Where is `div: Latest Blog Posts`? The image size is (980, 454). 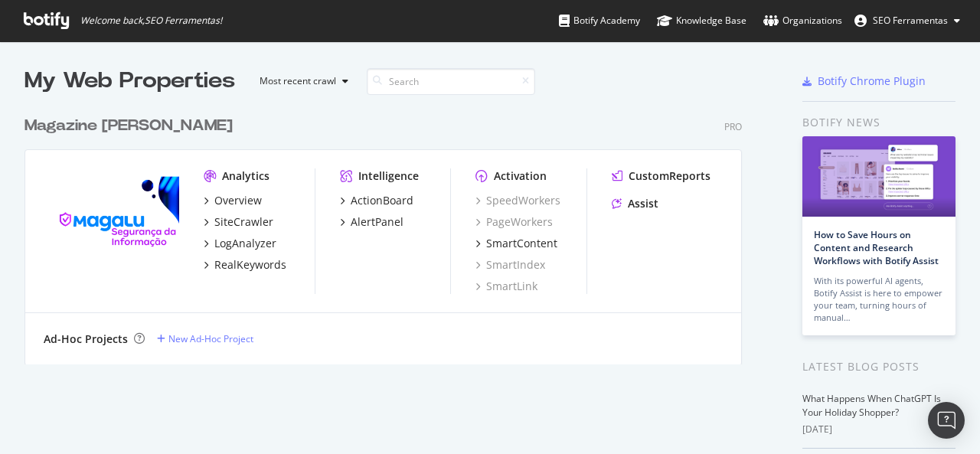 div: Latest Blog Posts is located at coordinates (879, 367).